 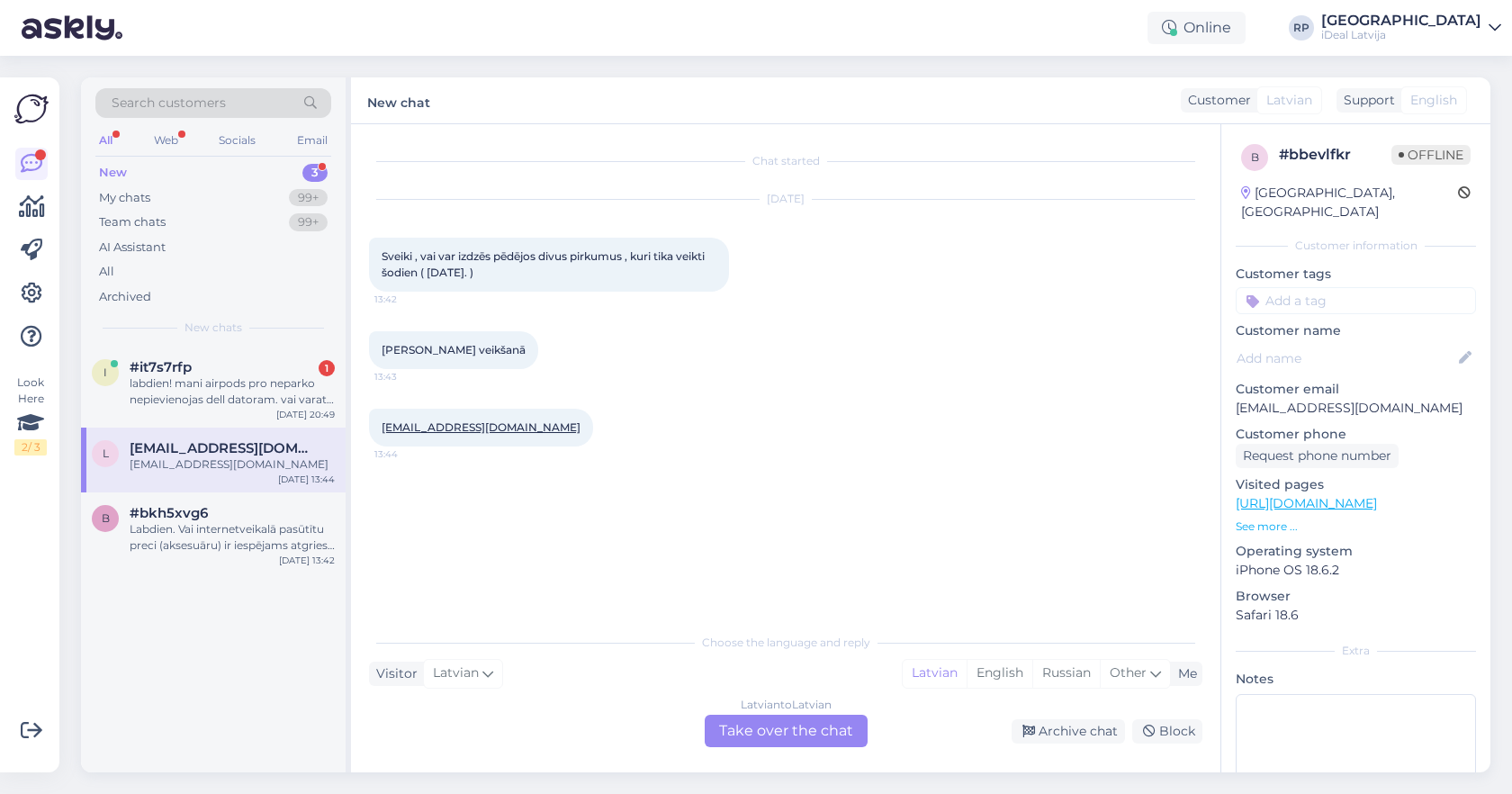 What do you see at coordinates (237, 140) in the screenshot?
I see `div: Socials` at bounding box center [237, 140].